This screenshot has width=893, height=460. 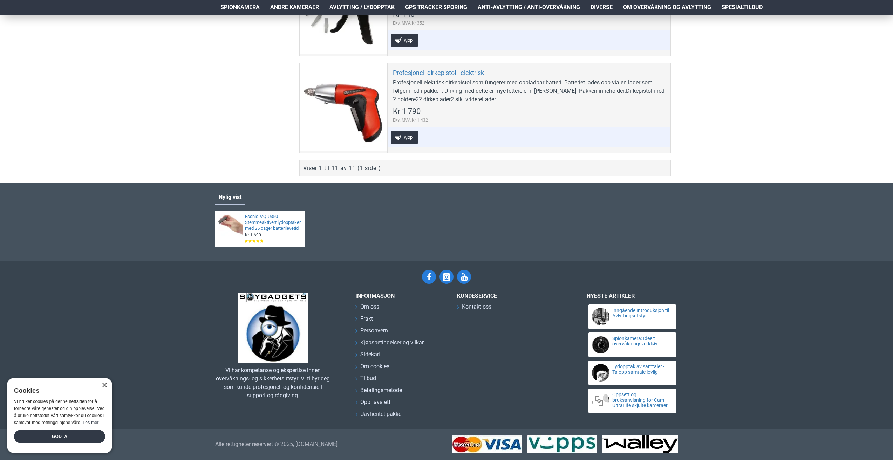 I want to click on a: Uavhentet pakke, so click(x=378, y=416).